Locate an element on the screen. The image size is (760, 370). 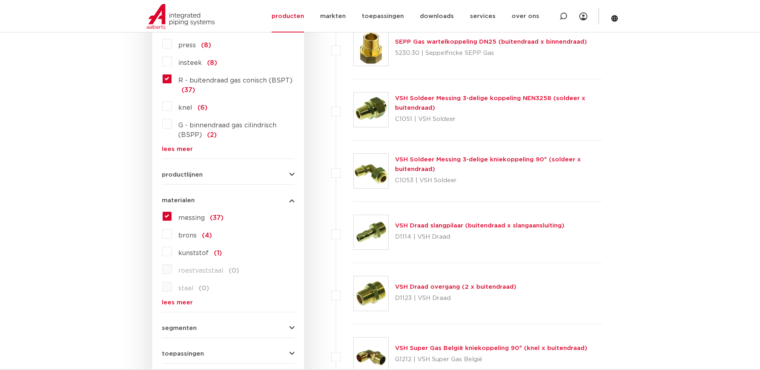
span: (1) is located at coordinates (218, 253).